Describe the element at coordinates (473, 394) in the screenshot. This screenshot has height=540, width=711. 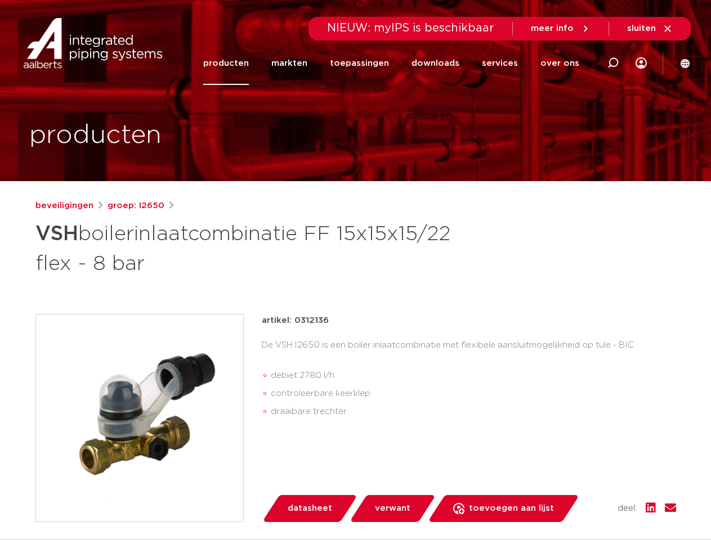
I see `li: controleerbare keerklep` at that location.